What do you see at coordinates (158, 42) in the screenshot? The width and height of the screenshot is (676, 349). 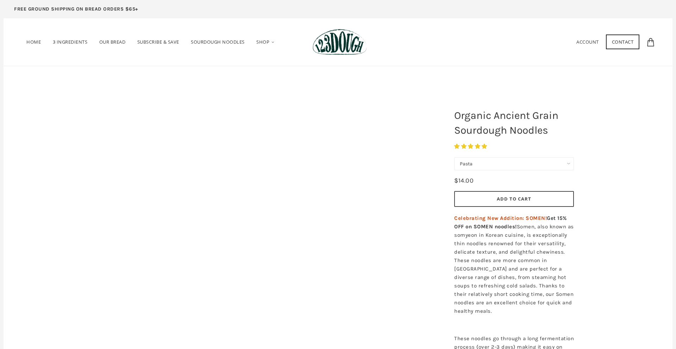 I see `span: Subscribe & Save` at bounding box center [158, 42].